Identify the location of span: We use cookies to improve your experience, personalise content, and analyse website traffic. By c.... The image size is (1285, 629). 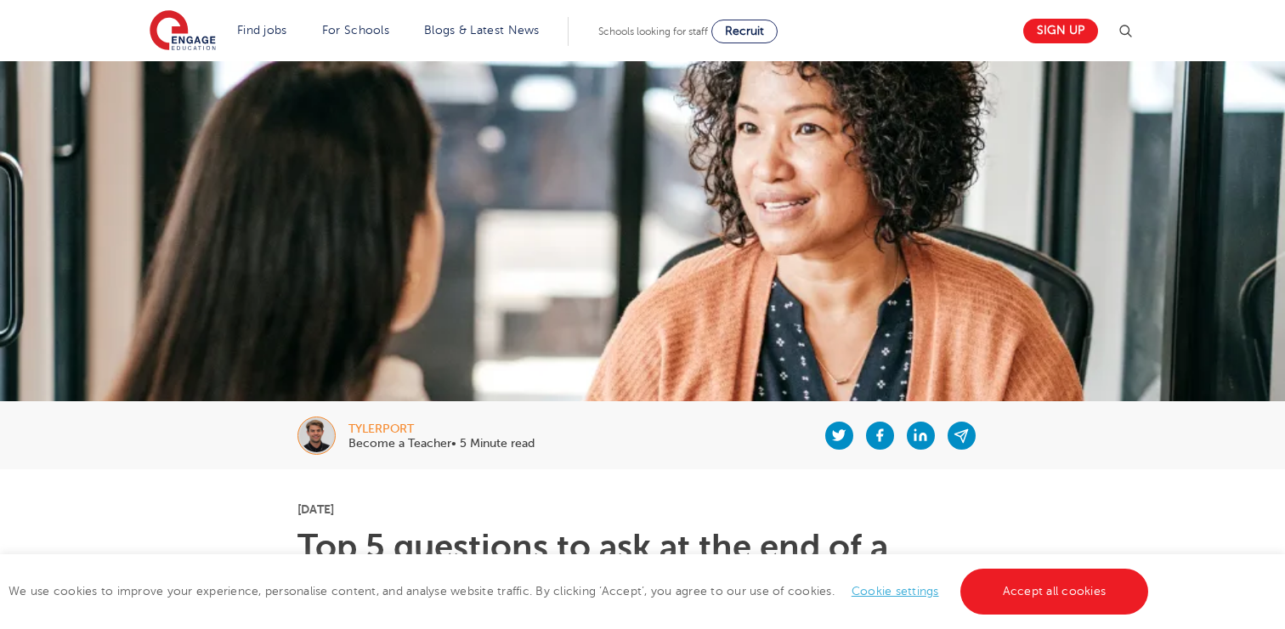
(581, 591).